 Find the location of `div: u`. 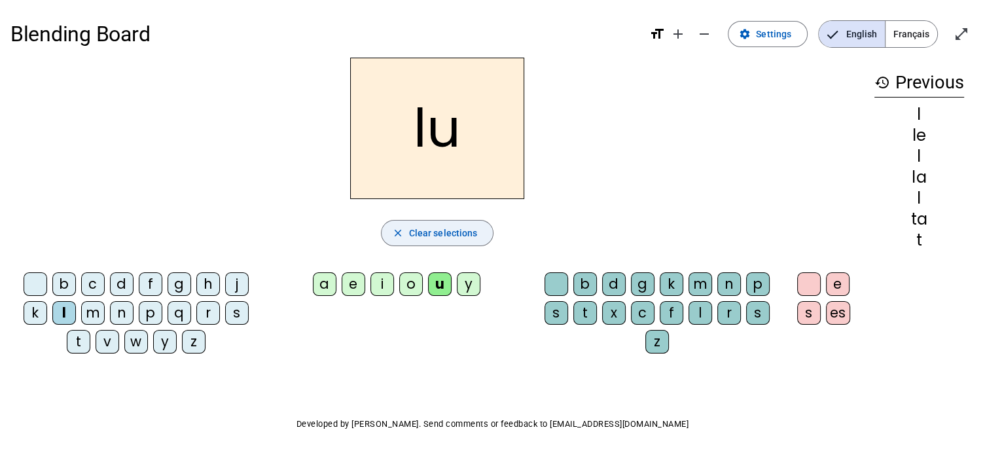

div: u is located at coordinates (440, 284).